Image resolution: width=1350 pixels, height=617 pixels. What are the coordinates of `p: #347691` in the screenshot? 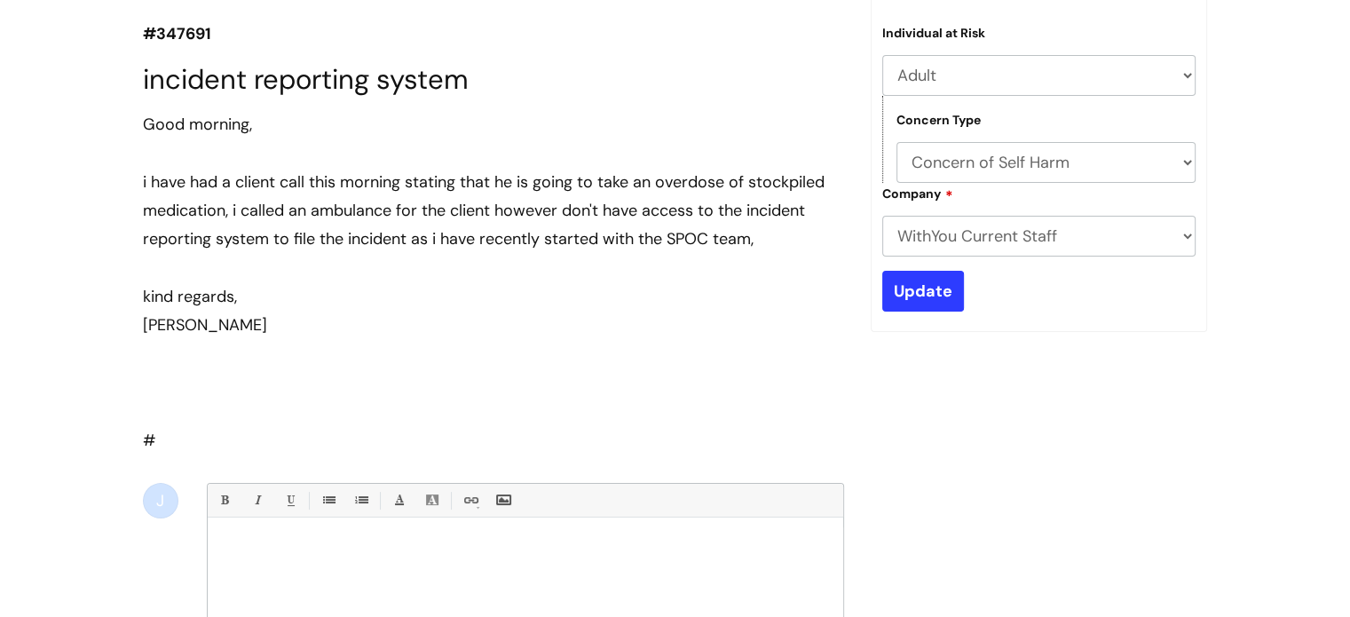 It's located at (493, 34).